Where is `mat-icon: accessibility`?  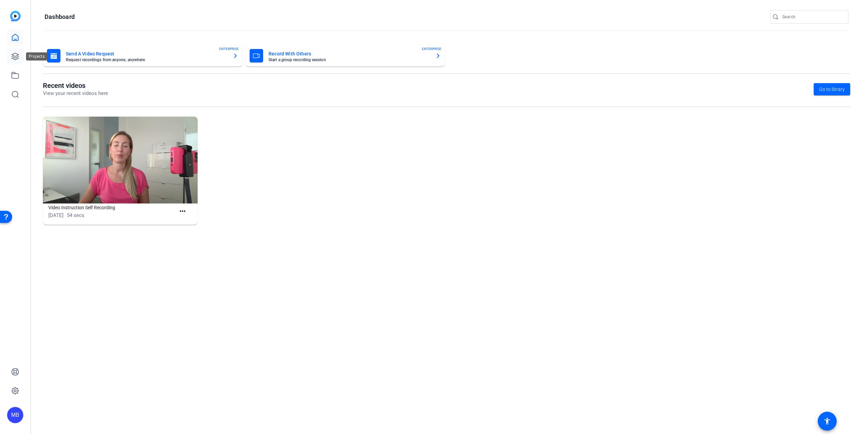
mat-icon: accessibility is located at coordinates (827, 421).